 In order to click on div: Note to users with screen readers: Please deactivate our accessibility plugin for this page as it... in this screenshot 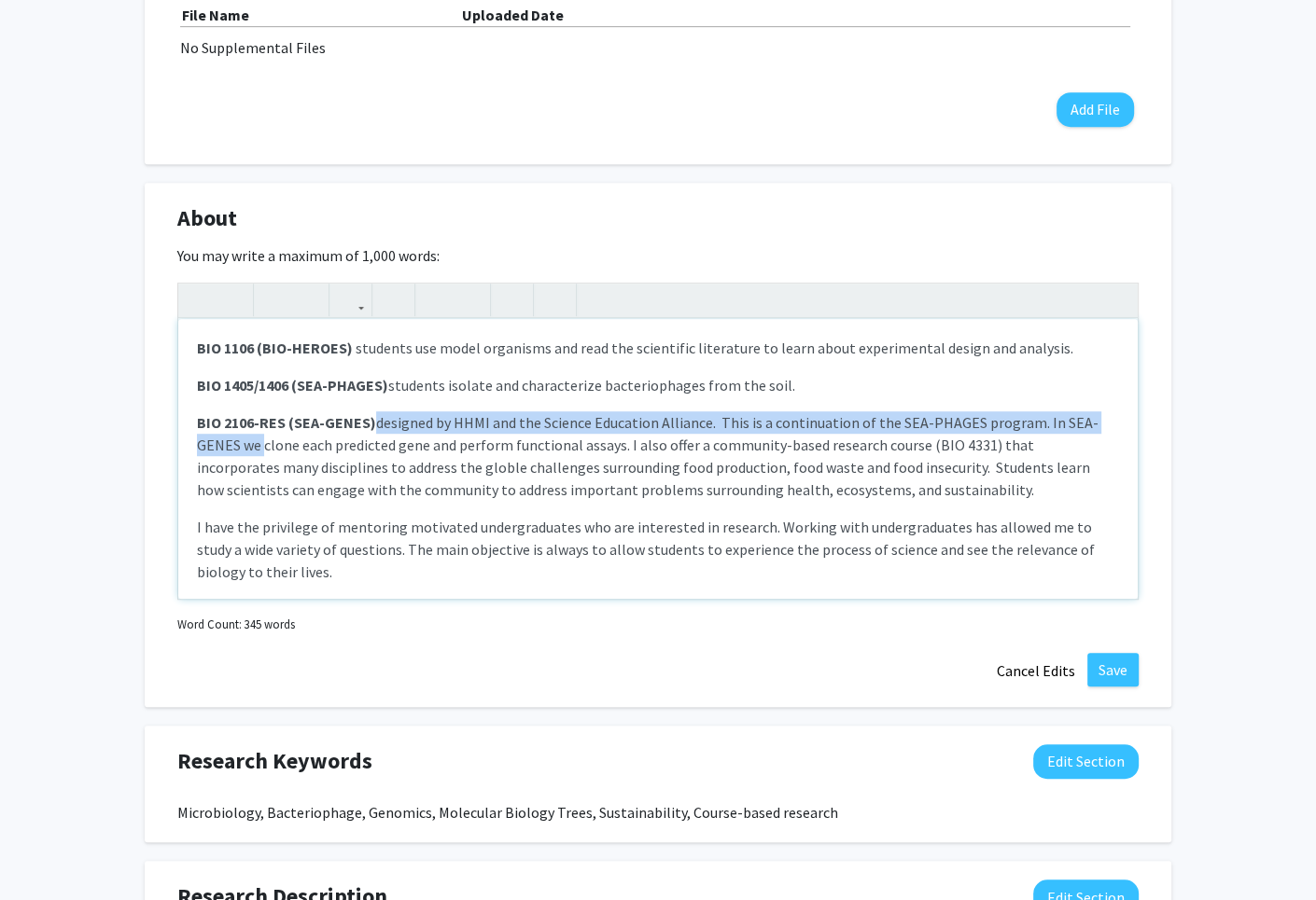, I will do `click(658, 459)`.